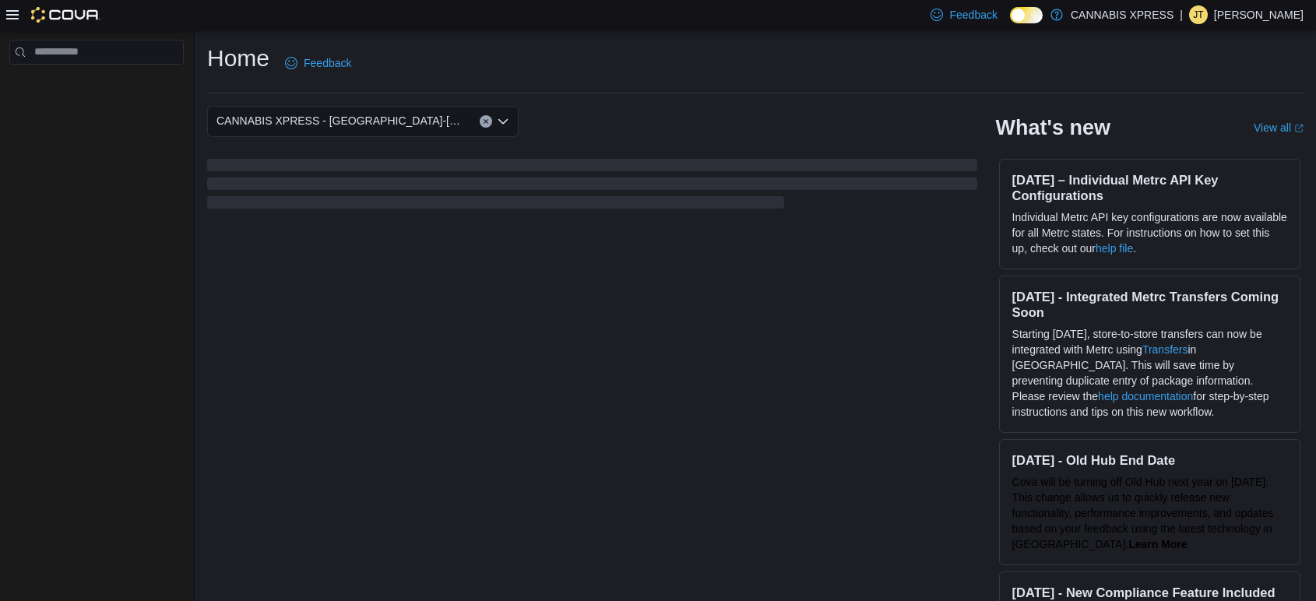 This screenshot has width=1316, height=601. Describe the element at coordinates (65, 15) in the screenshot. I see `img: Cova` at that location.